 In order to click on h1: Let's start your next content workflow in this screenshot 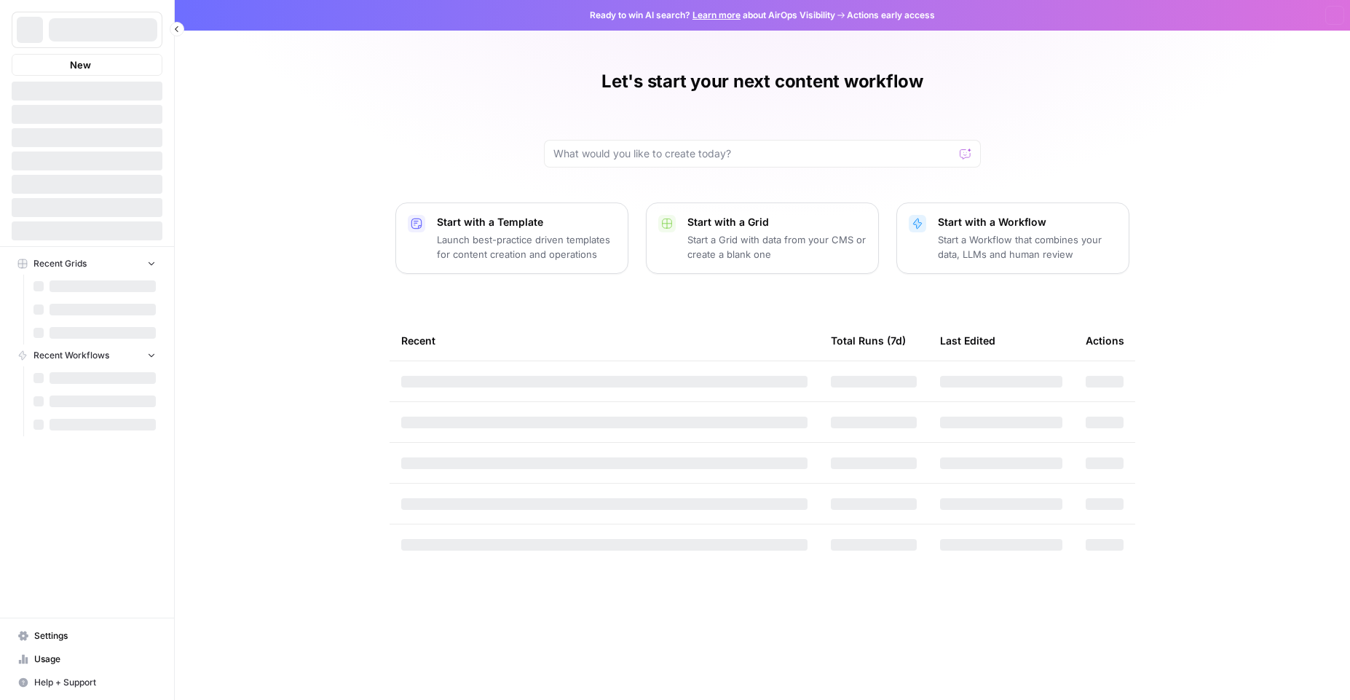, I will do `click(762, 82)`.